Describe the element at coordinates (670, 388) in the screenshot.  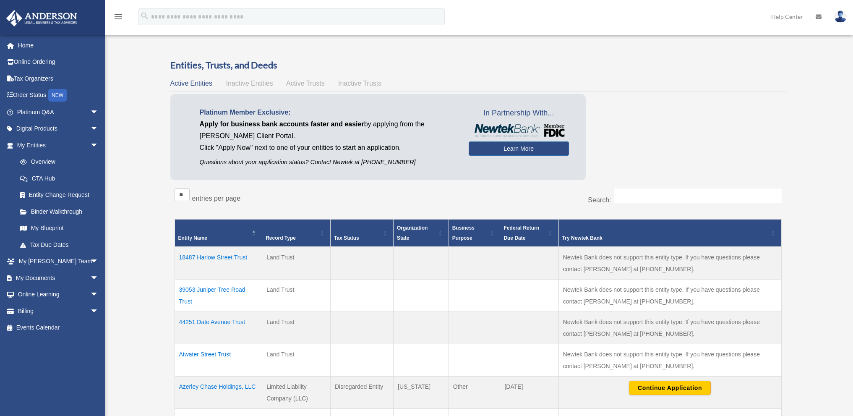
I see `button: Continue Application` at that location.